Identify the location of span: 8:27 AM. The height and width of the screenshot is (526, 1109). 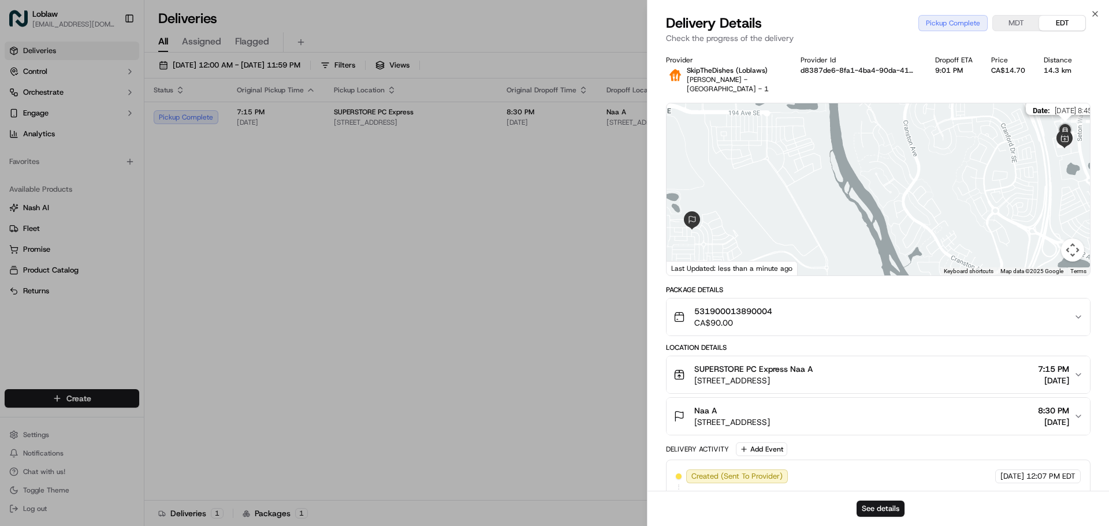
(116, 184).